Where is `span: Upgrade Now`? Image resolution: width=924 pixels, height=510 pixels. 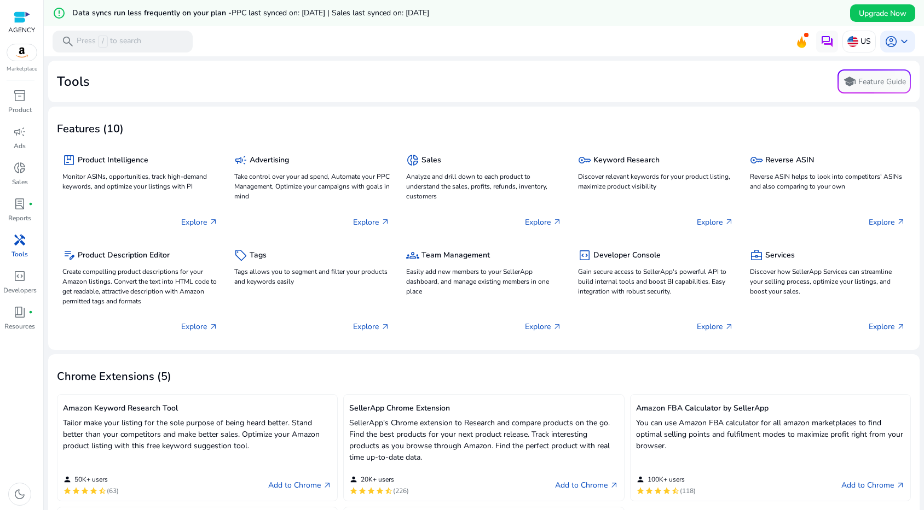
span: Upgrade Now is located at coordinates (882, 13).